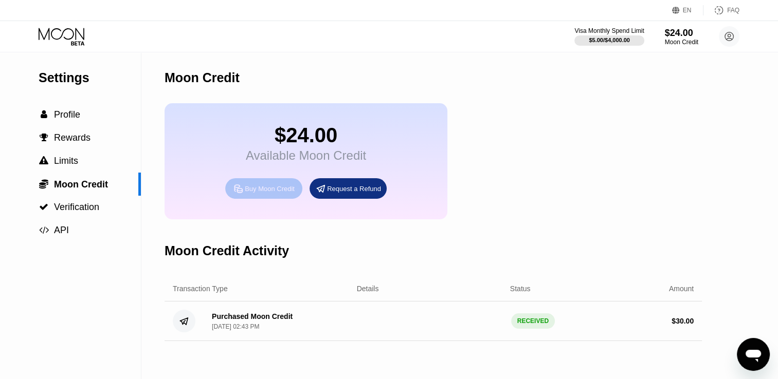  What do you see at coordinates (609, 40) in the screenshot?
I see `div: $5.00 / $4,000.00` at bounding box center [609, 40].